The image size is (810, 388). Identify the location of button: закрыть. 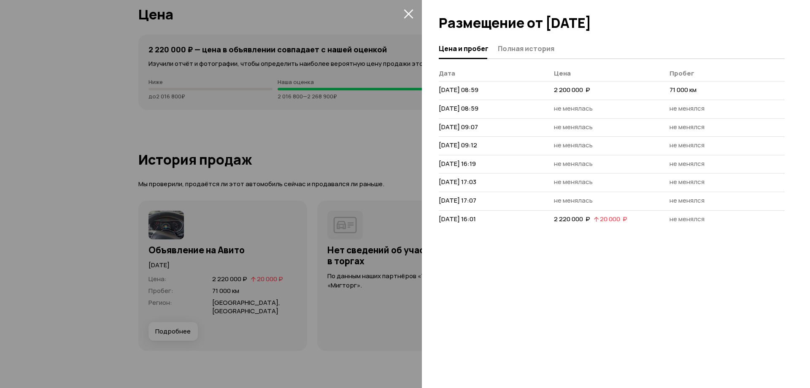
(408, 14).